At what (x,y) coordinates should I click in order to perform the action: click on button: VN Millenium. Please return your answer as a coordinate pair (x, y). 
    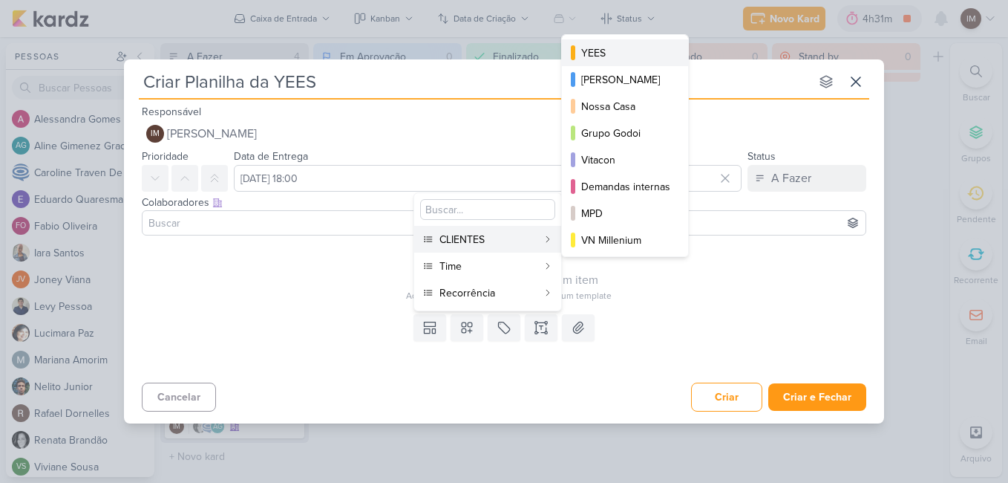
    Looking at the image, I should click on (625, 240).